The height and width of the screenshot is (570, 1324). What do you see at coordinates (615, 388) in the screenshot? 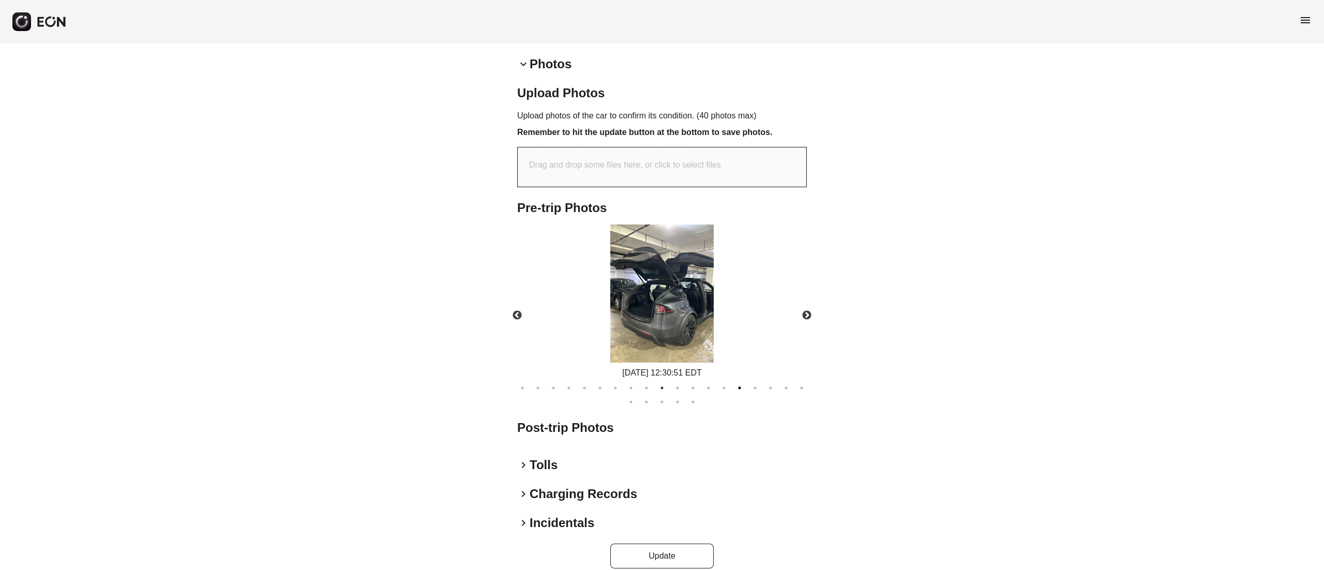
I see `button: 7` at bounding box center [615, 388].